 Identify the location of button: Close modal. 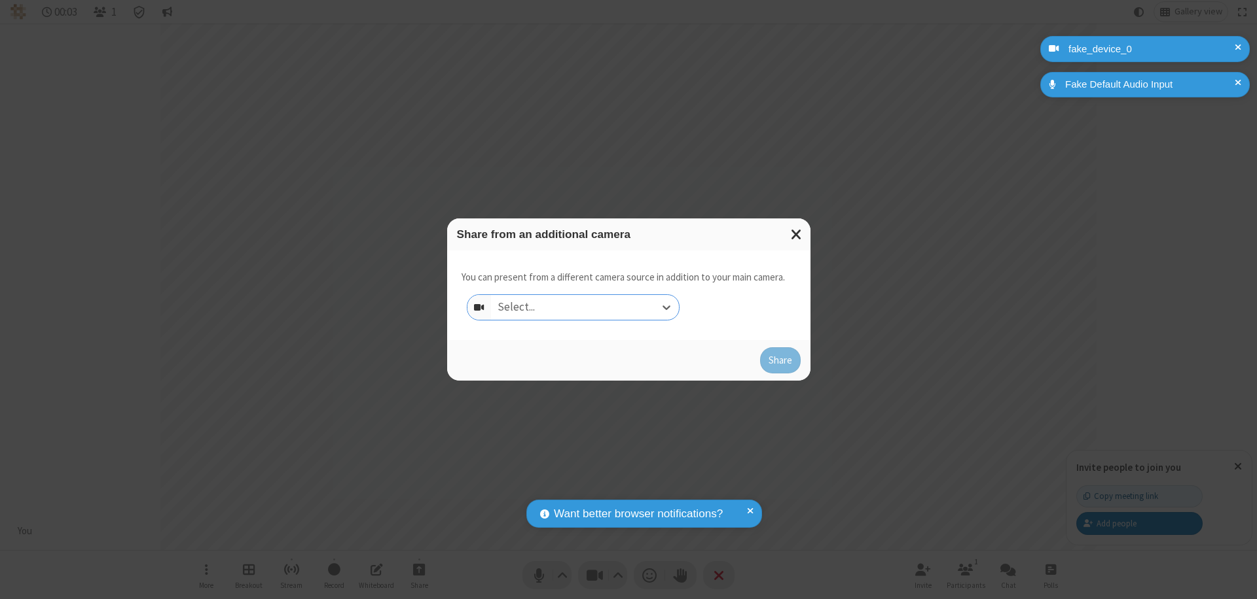
(796, 234).